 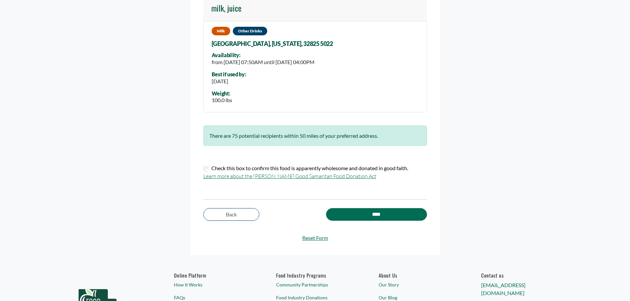 What do you see at coordinates (222, 94) in the screenshot?
I see `div: Weight:` at bounding box center [222, 94].